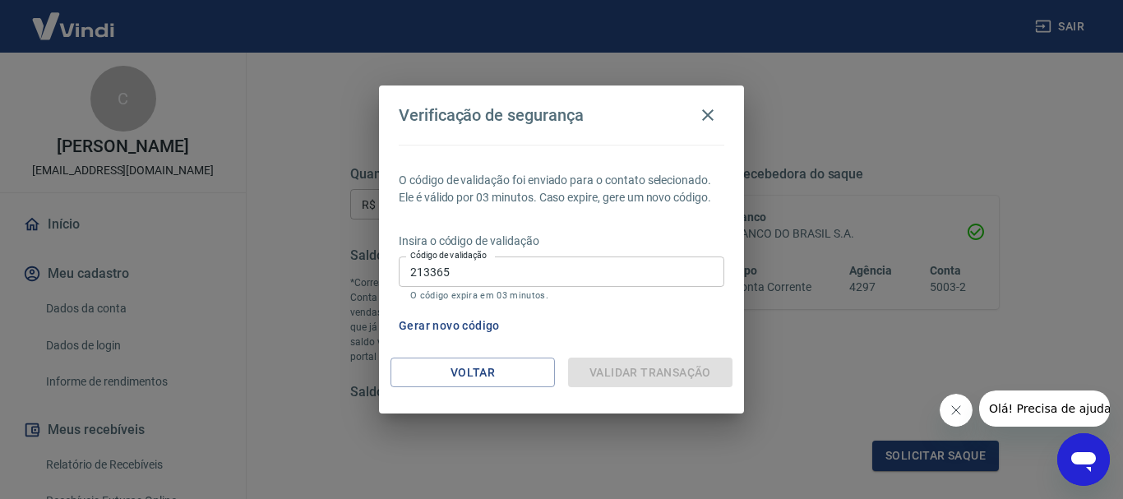 The width and height of the screenshot is (1123, 499). What do you see at coordinates (74, 18) in the screenshot?
I see `span: Olá! Precisa de ajuda?` at bounding box center [74, 18].